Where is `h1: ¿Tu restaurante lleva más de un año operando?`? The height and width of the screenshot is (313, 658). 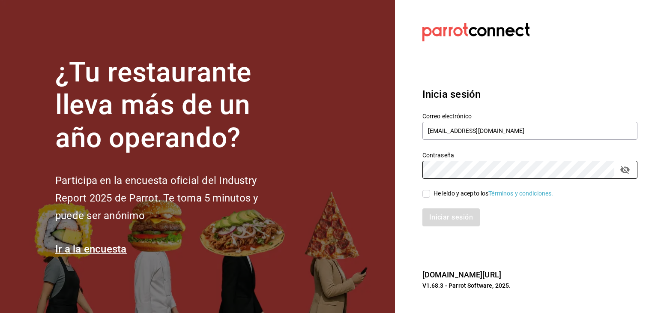
h1: ¿Tu restaurante lleva más de un año operando? is located at coordinates (171, 105).